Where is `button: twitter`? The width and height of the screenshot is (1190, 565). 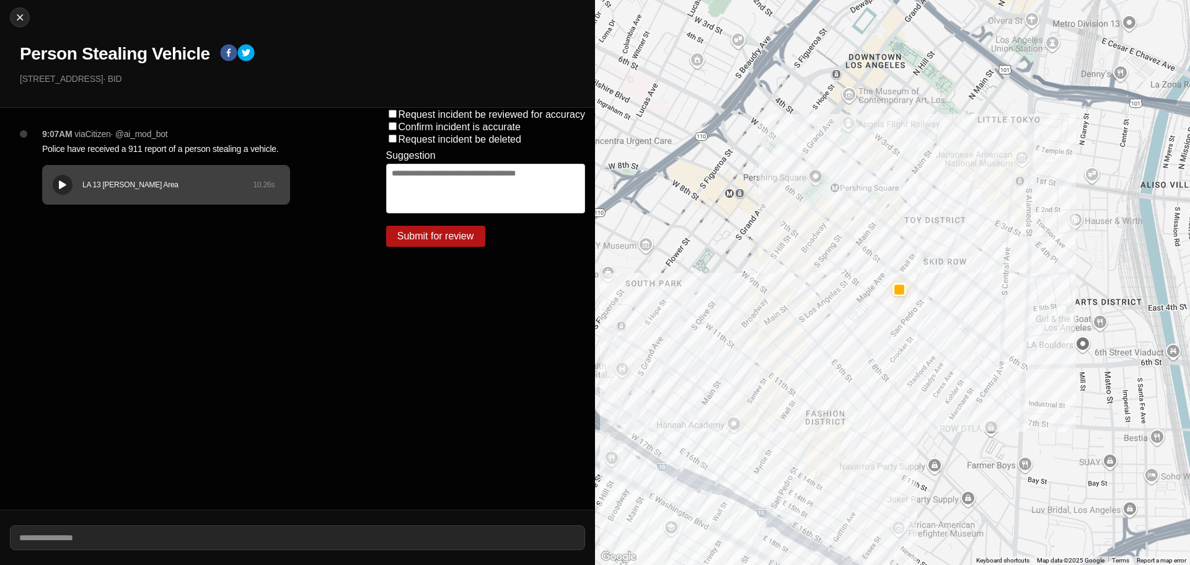 button: twitter is located at coordinates (246, 54).